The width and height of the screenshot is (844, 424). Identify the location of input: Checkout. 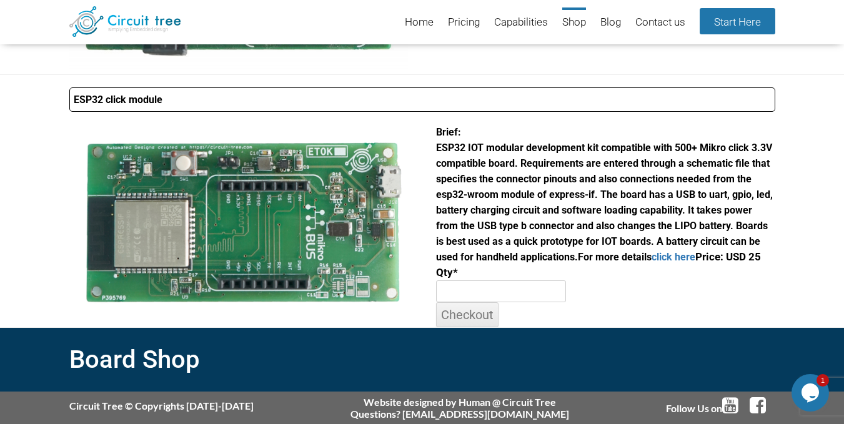
(467, 314).